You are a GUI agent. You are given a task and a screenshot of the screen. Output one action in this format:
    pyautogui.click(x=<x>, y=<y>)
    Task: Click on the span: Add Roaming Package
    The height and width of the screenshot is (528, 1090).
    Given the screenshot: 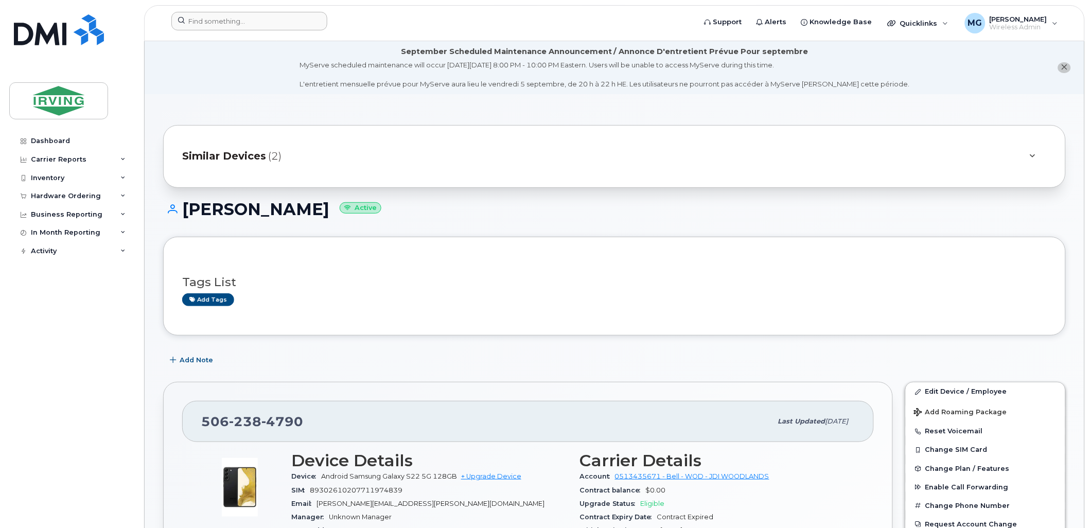 What is the action you would take?
    pyautogui.click(x=960, y=413)
    